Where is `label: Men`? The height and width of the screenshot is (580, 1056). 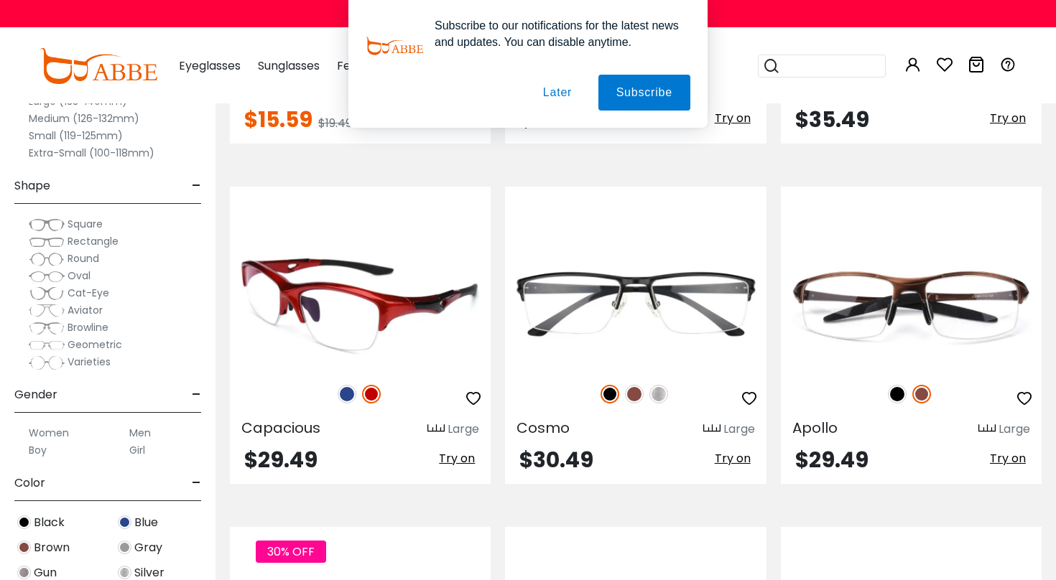
label: Men is located at coordinates (140, 433).